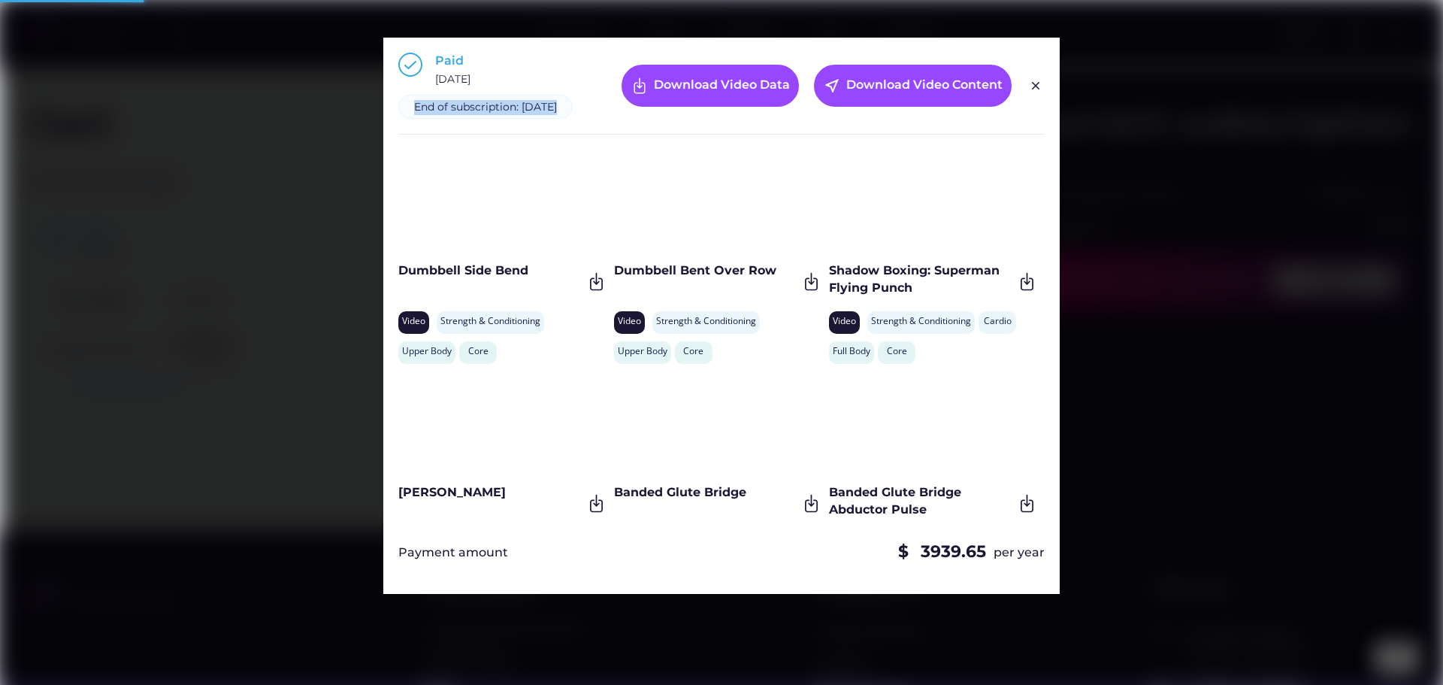 This screenshot has height=685, width=1443. I want to click on div: 3939.65, so click(953, 552).